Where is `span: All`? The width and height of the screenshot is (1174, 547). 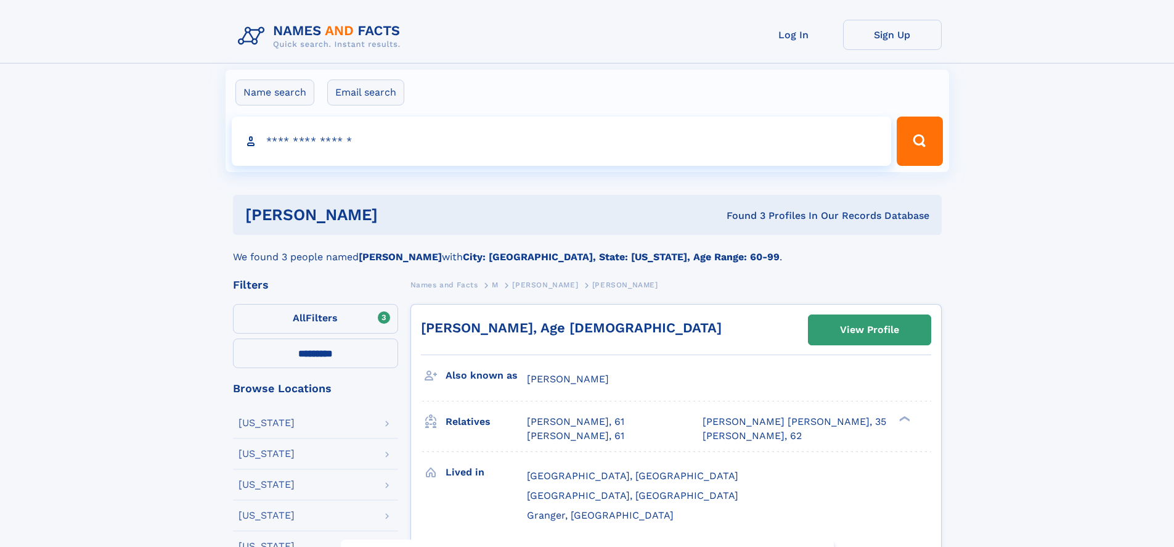
span: All is located at coordinates (299, 317).